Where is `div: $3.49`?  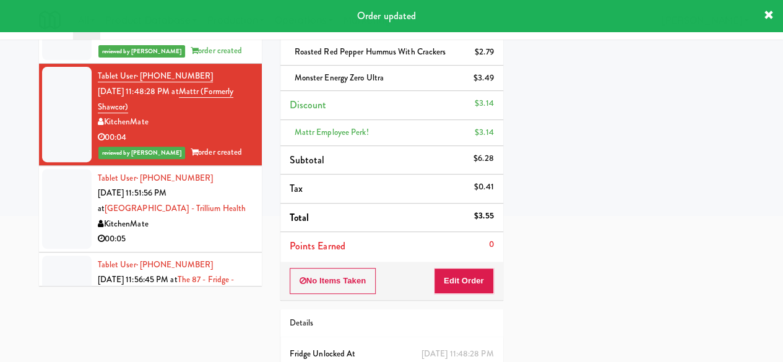 div: $3.49 is located at coordinates (484, 78).